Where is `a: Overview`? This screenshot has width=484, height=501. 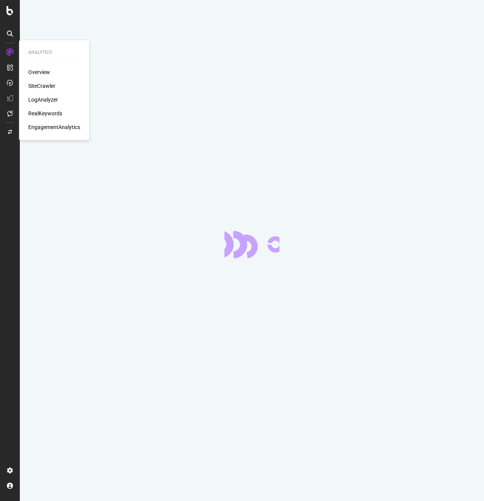 a: Overview is located at coordinates (39, 72).